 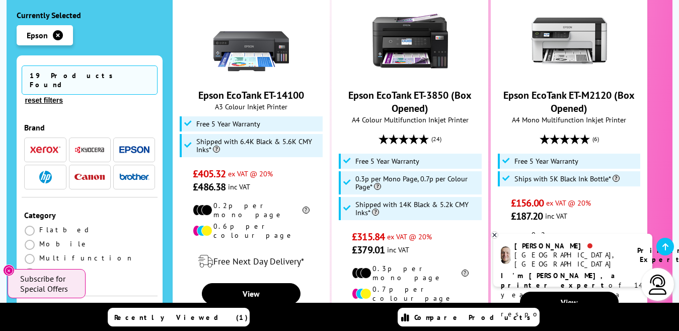 I want to click on button: HP, so click(x=45, y=177).